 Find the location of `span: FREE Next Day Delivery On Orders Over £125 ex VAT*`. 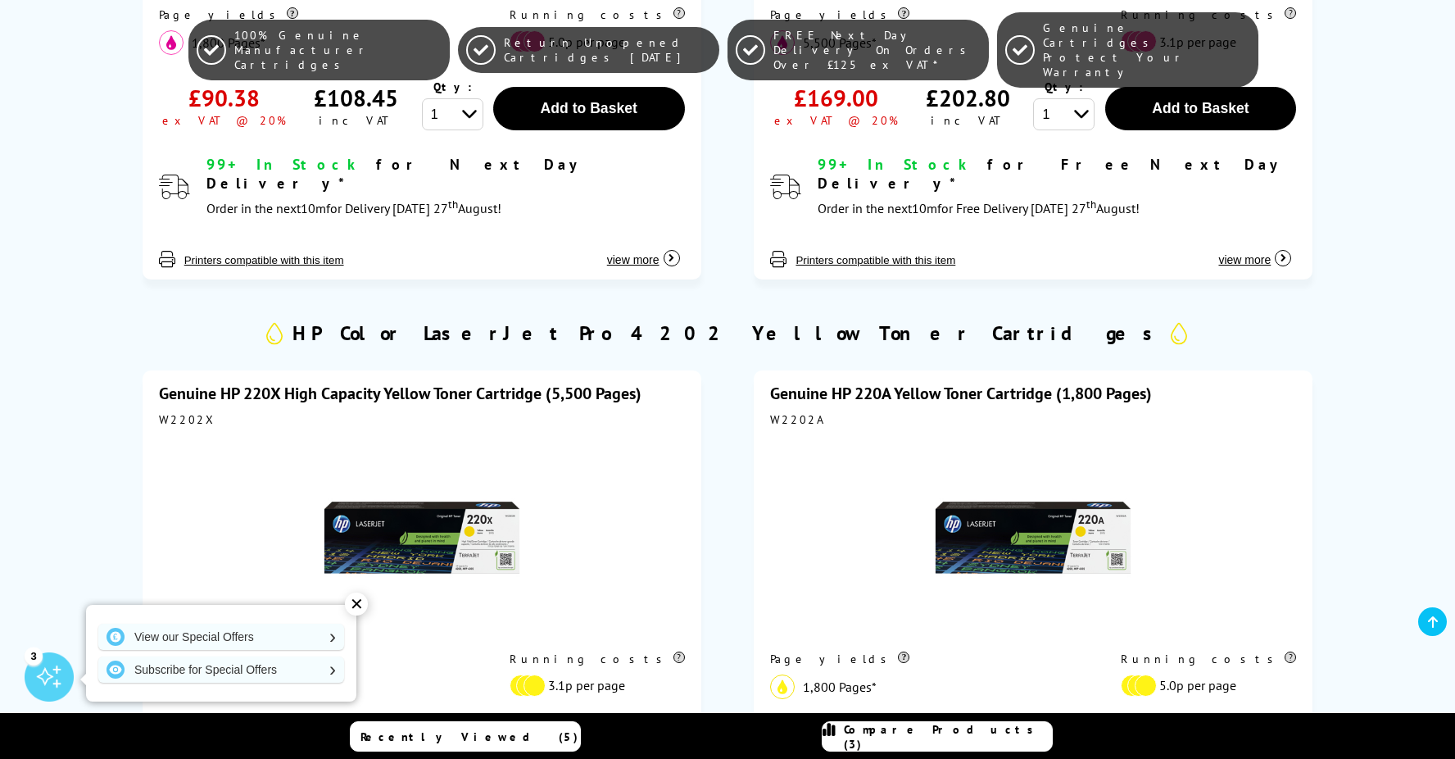

span: FREE Next Day Delivery On Orders Over £125 ex VAT* is located at coordinates (877, 50).